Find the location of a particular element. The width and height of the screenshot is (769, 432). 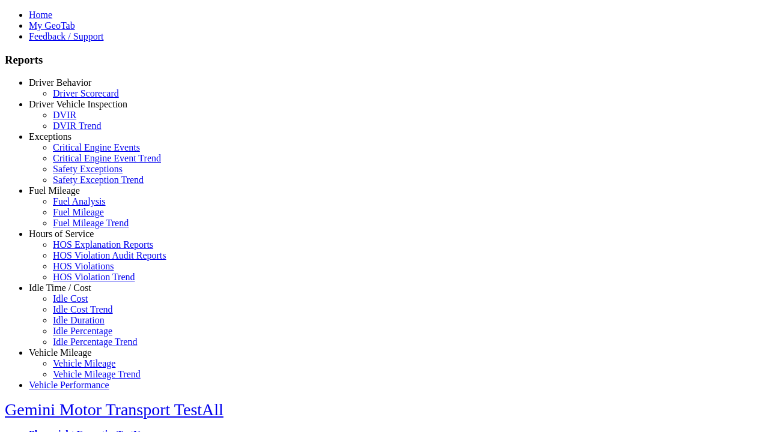

a: Driver Scorecard is located at coordinates (86, 93).